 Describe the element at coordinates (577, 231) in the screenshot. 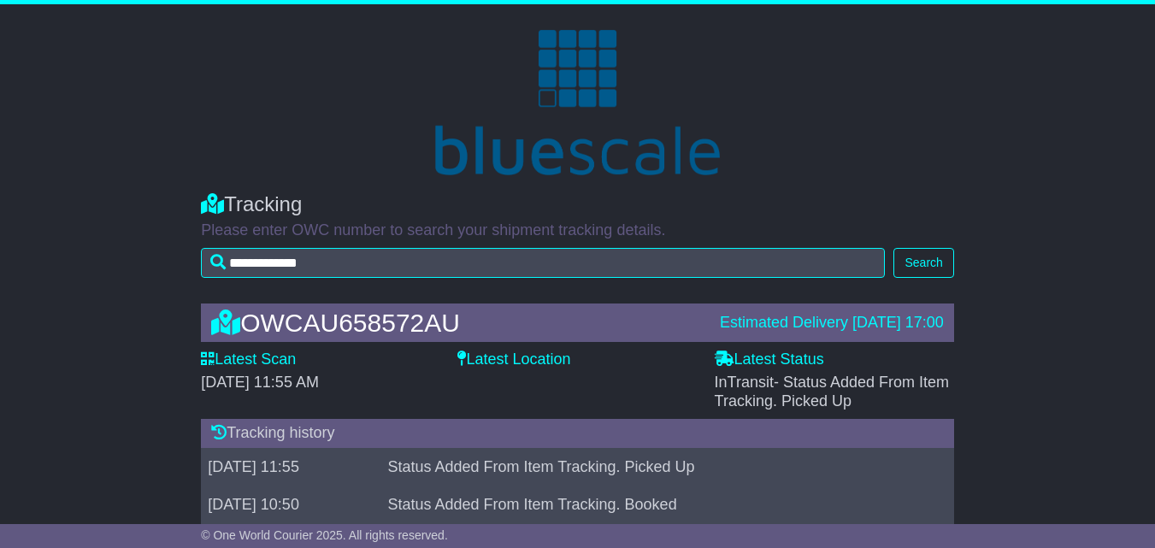

I see `p: Please enter OWC number to search your shipment tracking details.` at that location.